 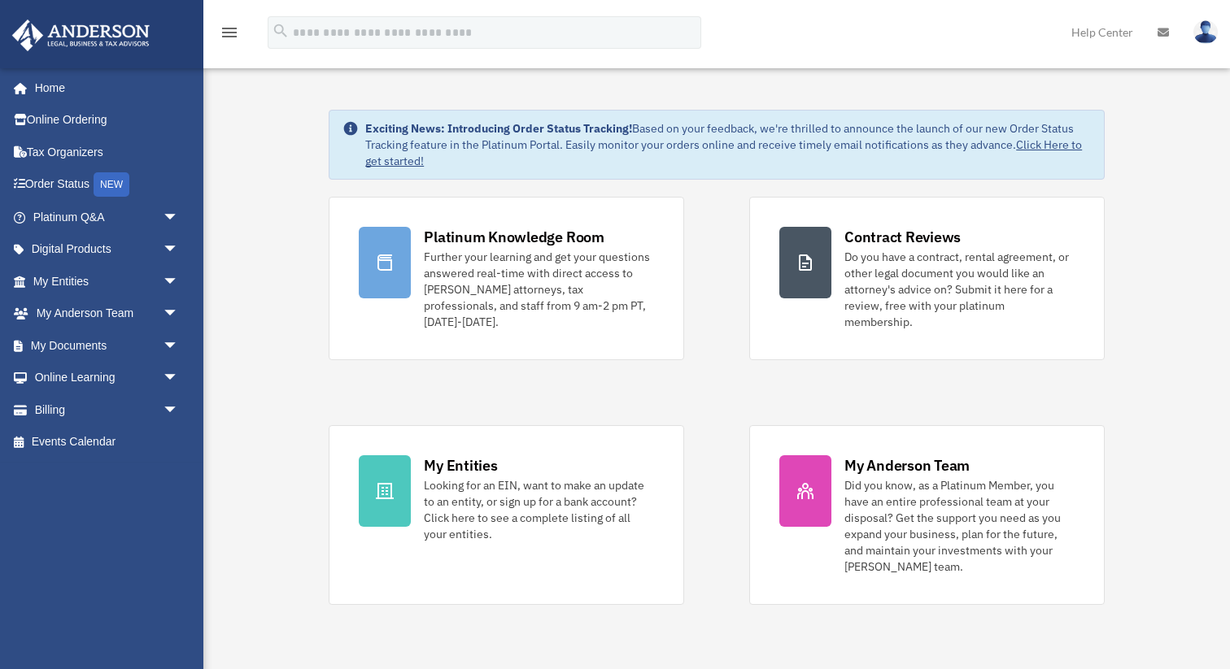 What do you see at coordinates (506, 278) in the screenshot?
I see `a: Platinum Knowledge Room Further your learning and get your questions answered real-time with dire...` at bounding box center [506, 278].